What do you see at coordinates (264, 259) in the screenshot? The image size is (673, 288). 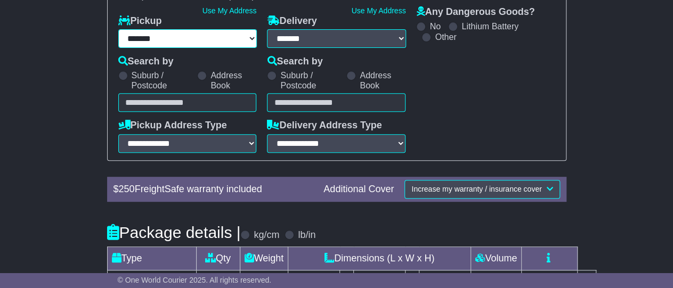 I see `td: Weight` at bounding box center [264, 259].